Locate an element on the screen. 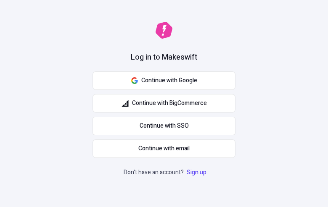  h1: Log in to Makeswift is located at coordinates (164, 58).